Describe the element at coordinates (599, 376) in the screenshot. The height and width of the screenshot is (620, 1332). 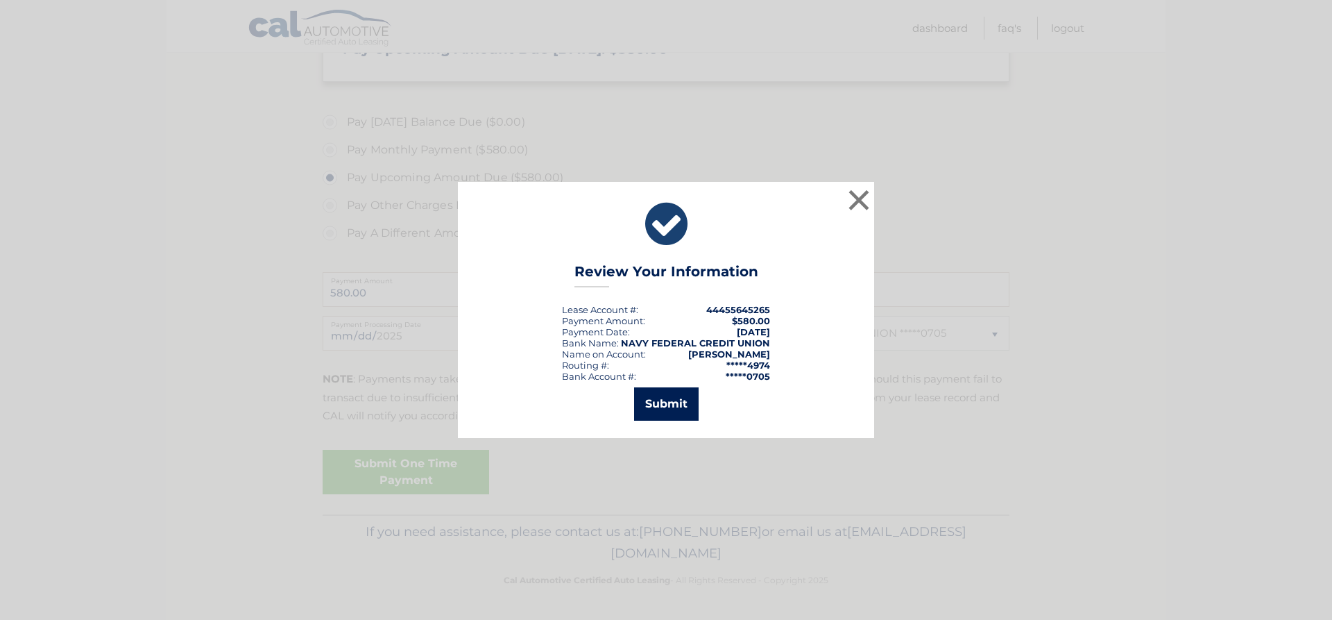
I see `div: Bank Account #:` at that location.